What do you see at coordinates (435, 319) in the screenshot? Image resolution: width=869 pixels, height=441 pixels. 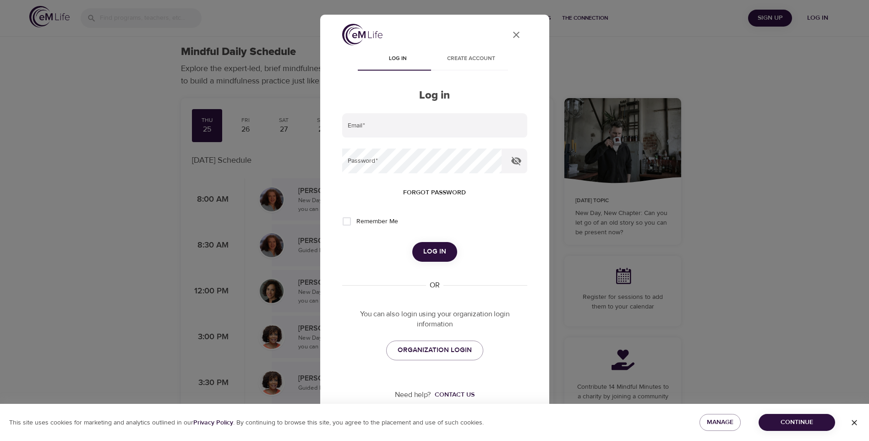 I see `p: You can also login using your organization login information` at bounding box center [435, 319].